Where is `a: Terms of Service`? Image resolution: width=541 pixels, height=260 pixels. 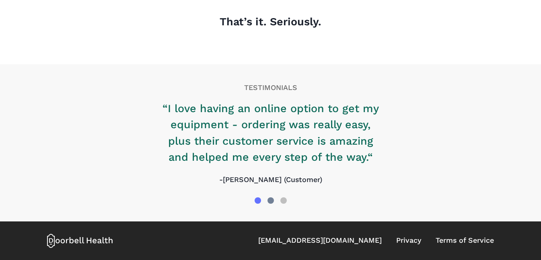 a: Terms of Service is located at coordinates (465, 241).